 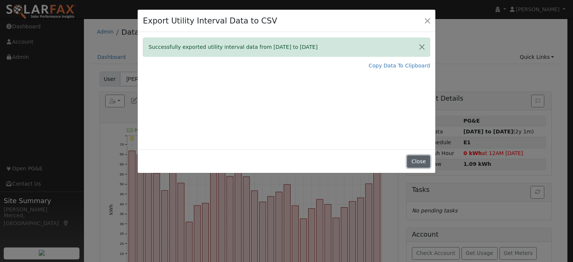 I want to click on a: Copy Data To Clipboard, so click(x=399, y=66).